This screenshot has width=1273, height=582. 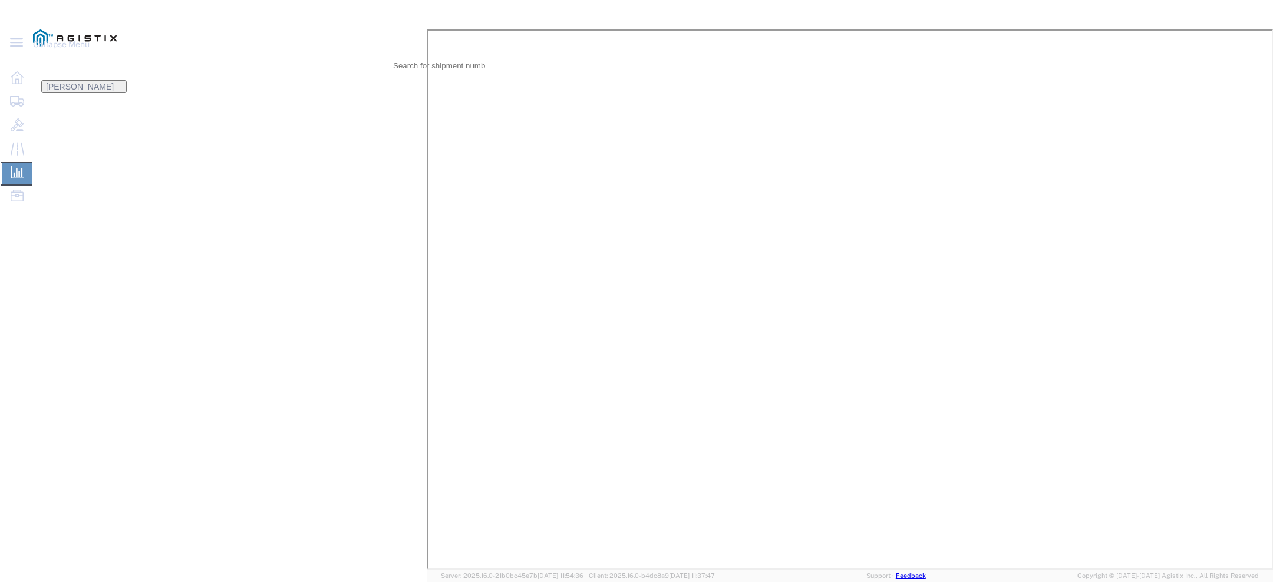 What do you see at coordinates (911, 576) in the screenshot?
I see `a: Feedback` at bounding box center [911, 576].